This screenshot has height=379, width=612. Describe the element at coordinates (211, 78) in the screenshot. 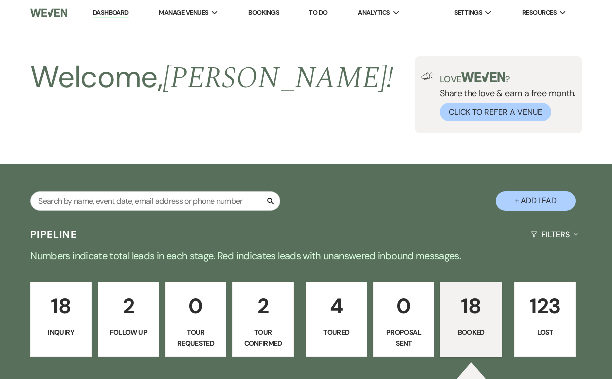

I see `h2: Welcome,` at that location.